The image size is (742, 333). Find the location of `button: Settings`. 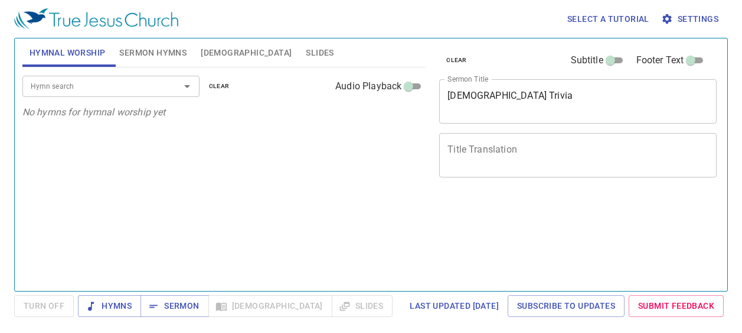

button: Settings is located at coordinates (691, 19).